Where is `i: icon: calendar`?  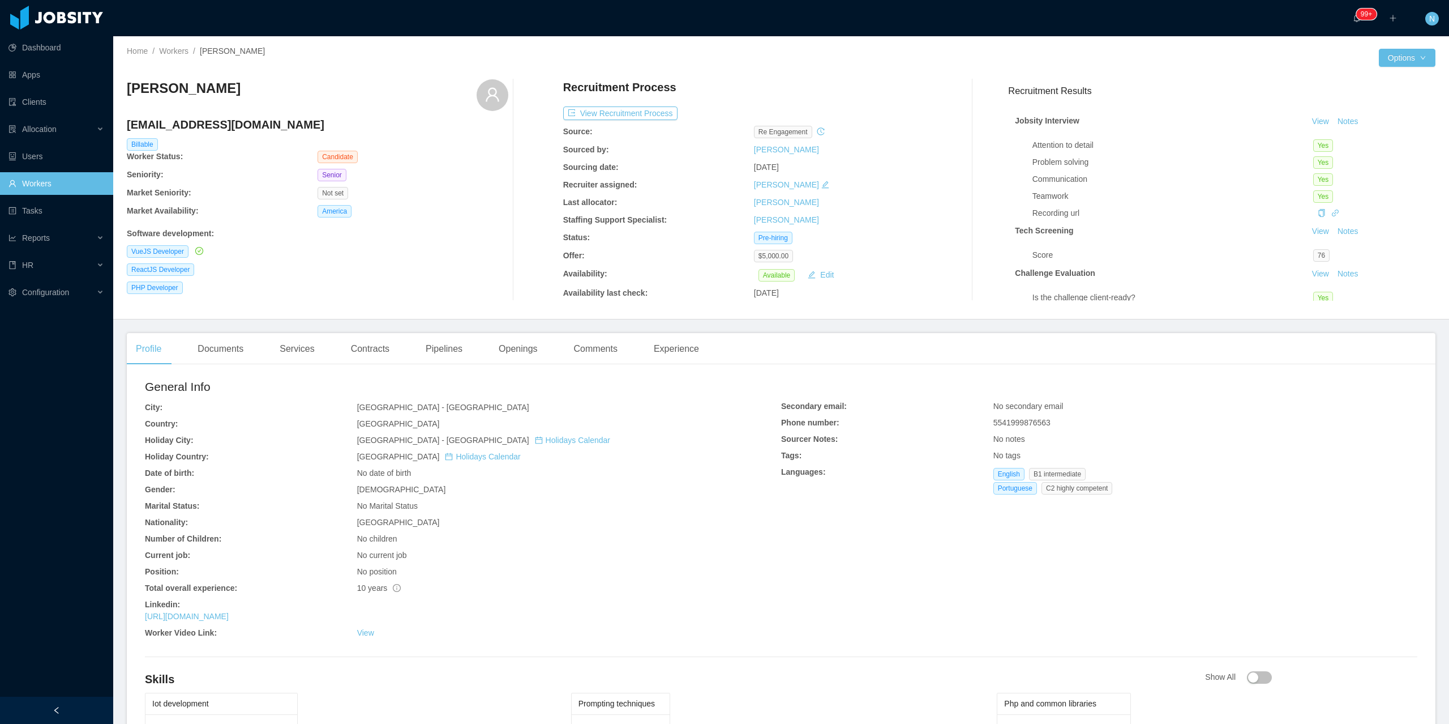 i: icon: calendar is located at coordinates (449, 456).